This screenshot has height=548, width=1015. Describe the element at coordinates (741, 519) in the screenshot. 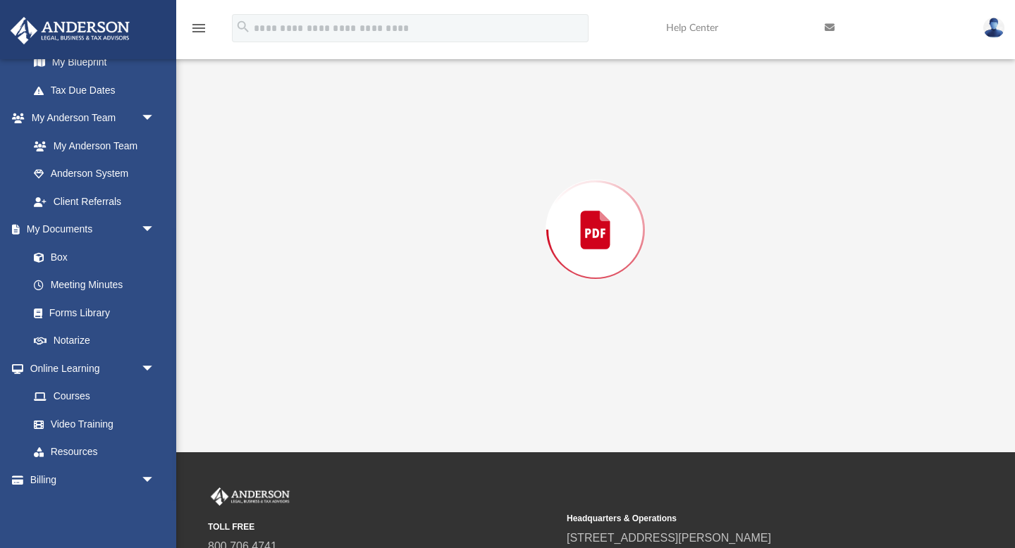

I see `small: Headquarters & Operations` at that location.